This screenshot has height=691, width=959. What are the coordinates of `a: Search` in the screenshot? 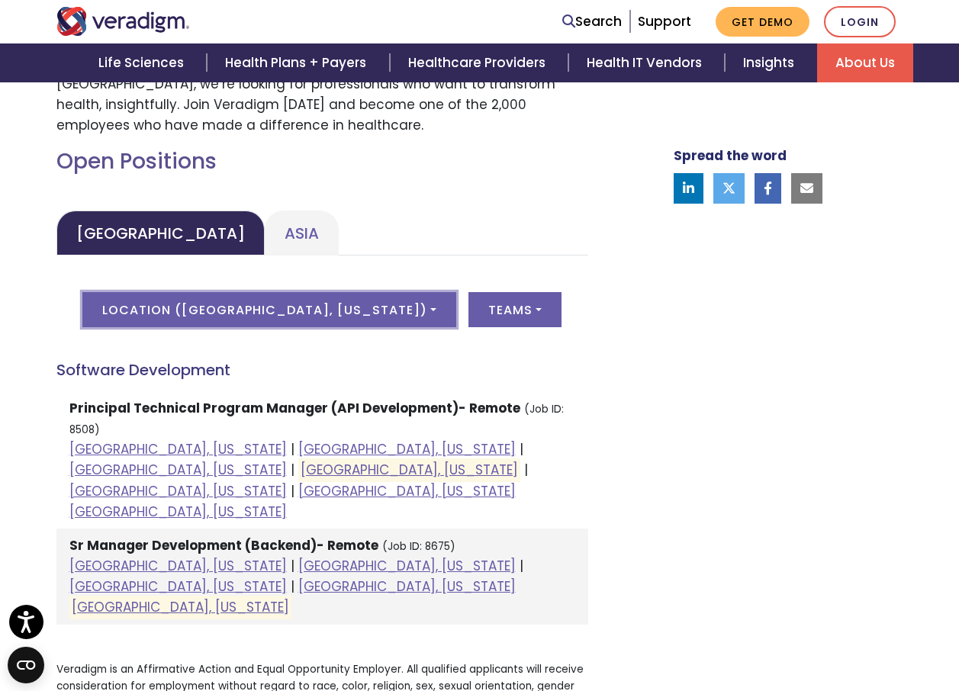 It's located at (592, 21).